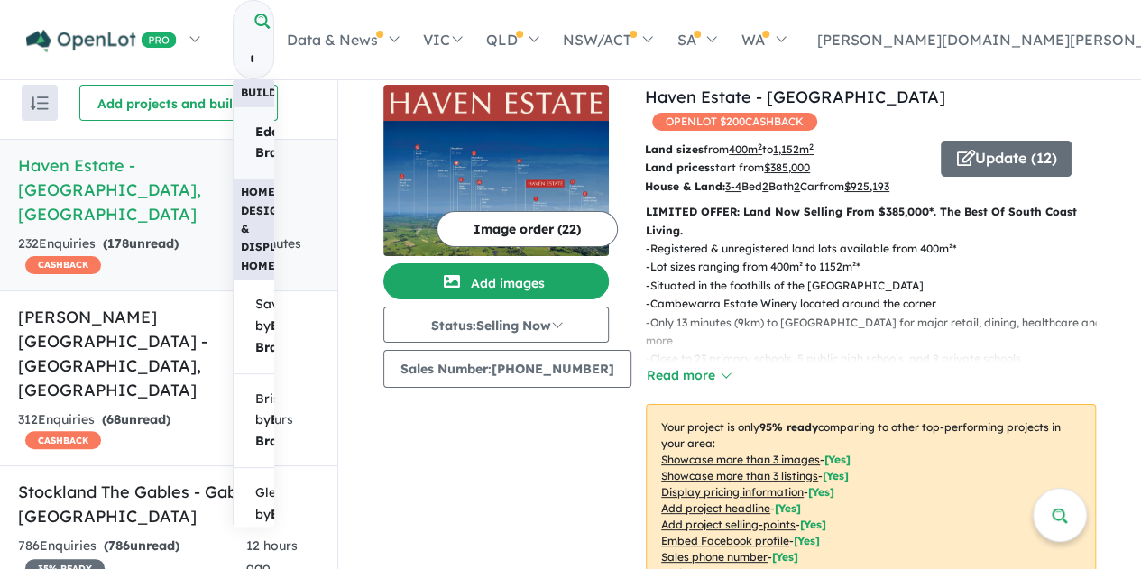  Describe the element at coordinates (715, 508) in the screenshot. I see `u: Add project headline` at that location.